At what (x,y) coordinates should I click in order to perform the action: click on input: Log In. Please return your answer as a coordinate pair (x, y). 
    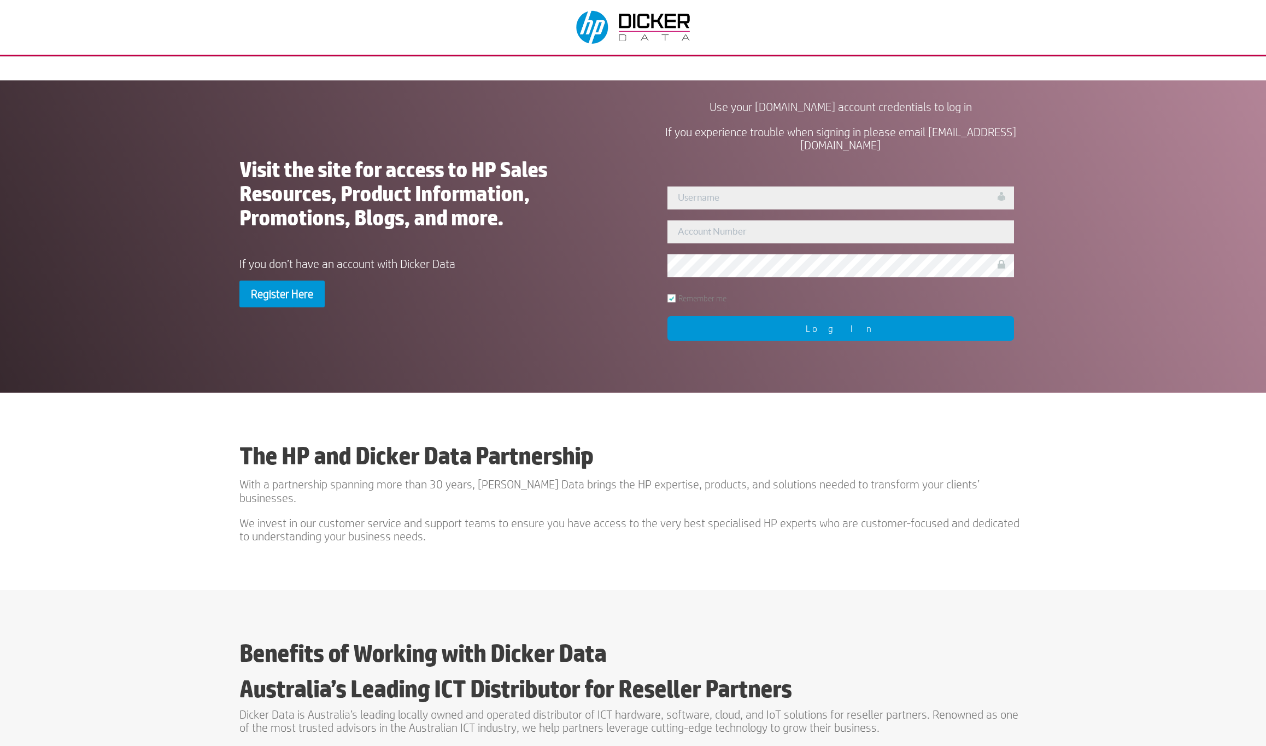
    Looking at the image, I should click on (841, 328).